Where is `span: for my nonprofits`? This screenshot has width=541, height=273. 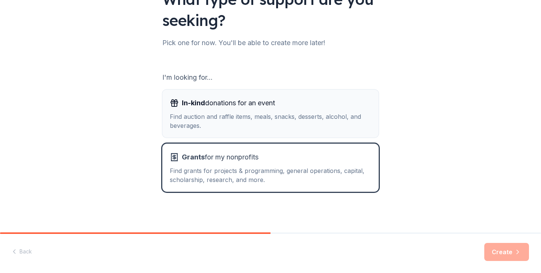 span: for my nonprofits is located at coordinates (220, 157).